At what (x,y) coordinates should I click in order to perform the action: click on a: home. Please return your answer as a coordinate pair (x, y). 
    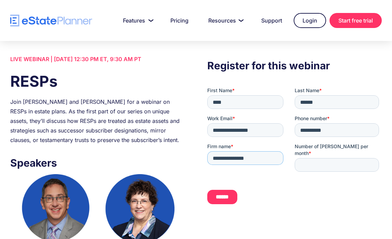
    Looking at the image, I should click on (51, 20).